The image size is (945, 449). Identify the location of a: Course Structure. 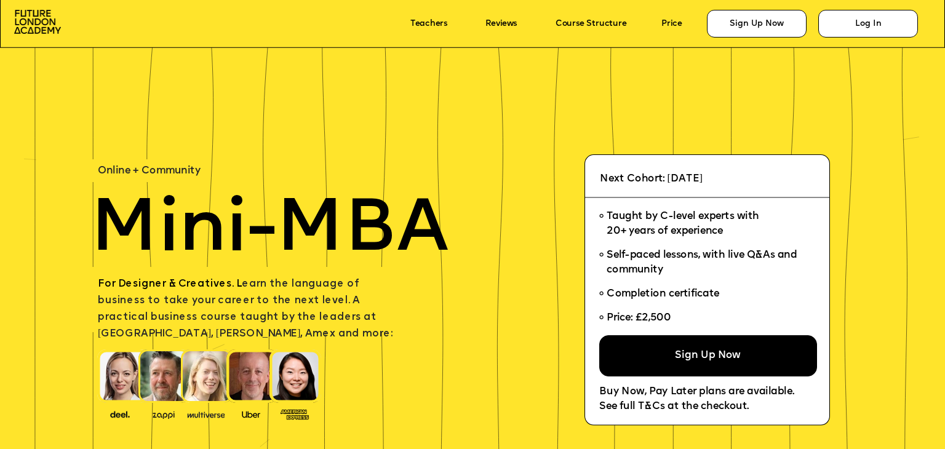
(591, 23).